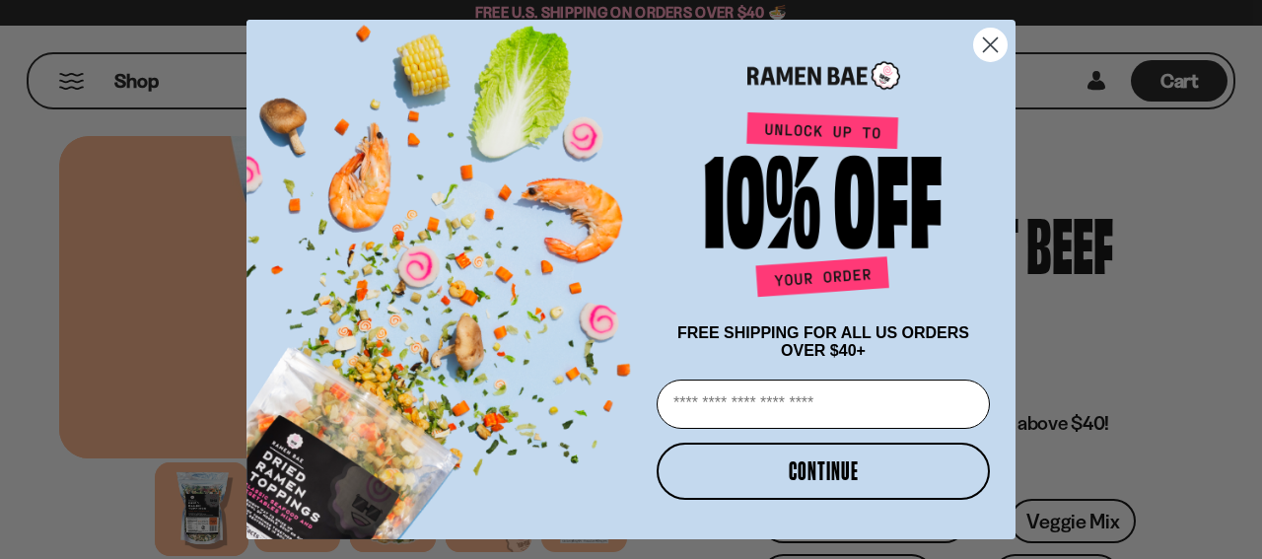 This screenshot has width=1262, height=559. What do you see at coordinates (448, 271) in the screenshot?
I see `img: ce7035ce-2e49-461c-ae4b-8ade7372f32c.png` at bounding box center [448, 271].